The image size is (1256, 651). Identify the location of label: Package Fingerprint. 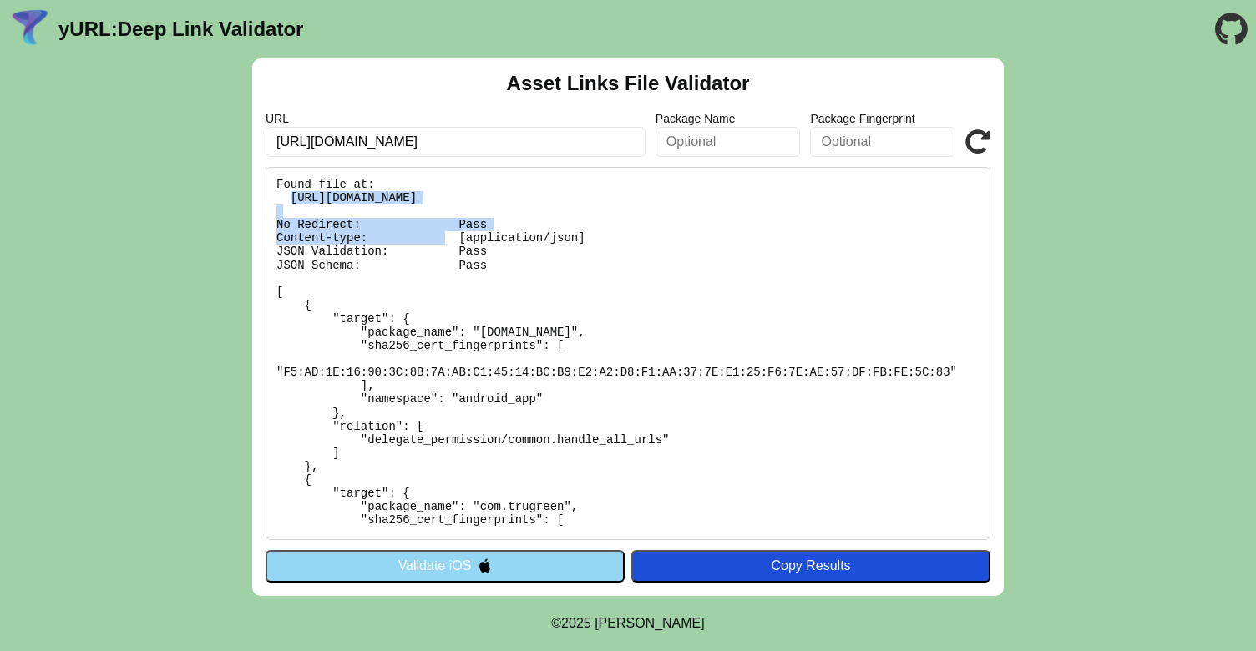
(883, 119).